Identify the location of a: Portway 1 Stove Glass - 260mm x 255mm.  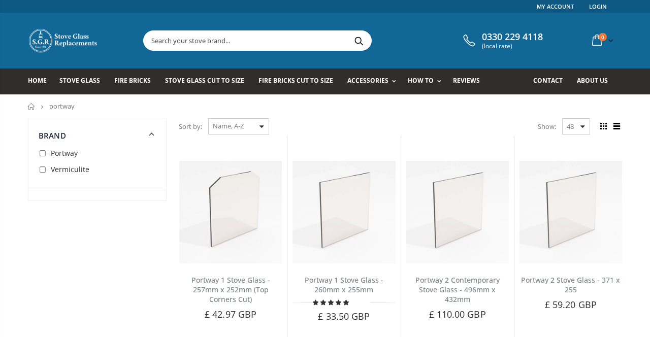
(344, 285).